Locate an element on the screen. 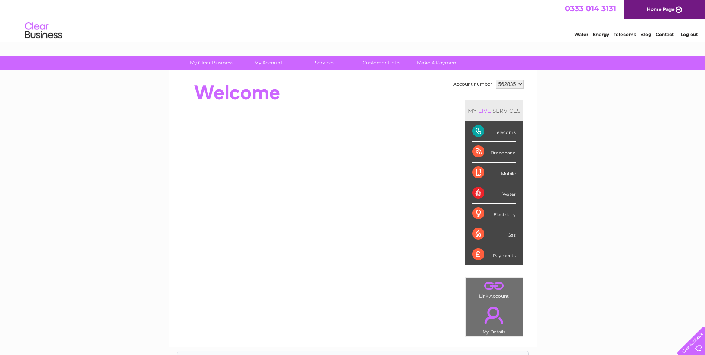 This screenshot has height=355, width=705. div: Broadband is located at coordinates (494, 152).